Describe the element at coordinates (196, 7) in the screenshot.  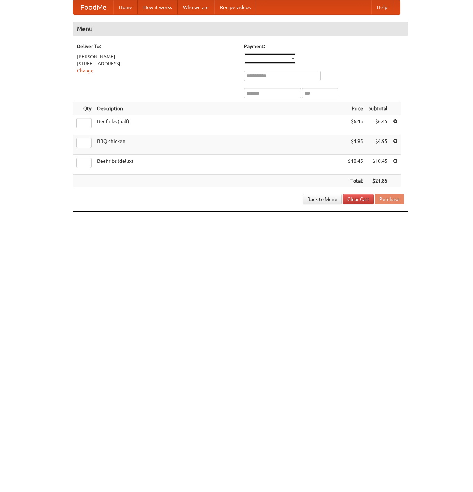
I see `a: Who we are` at that location.